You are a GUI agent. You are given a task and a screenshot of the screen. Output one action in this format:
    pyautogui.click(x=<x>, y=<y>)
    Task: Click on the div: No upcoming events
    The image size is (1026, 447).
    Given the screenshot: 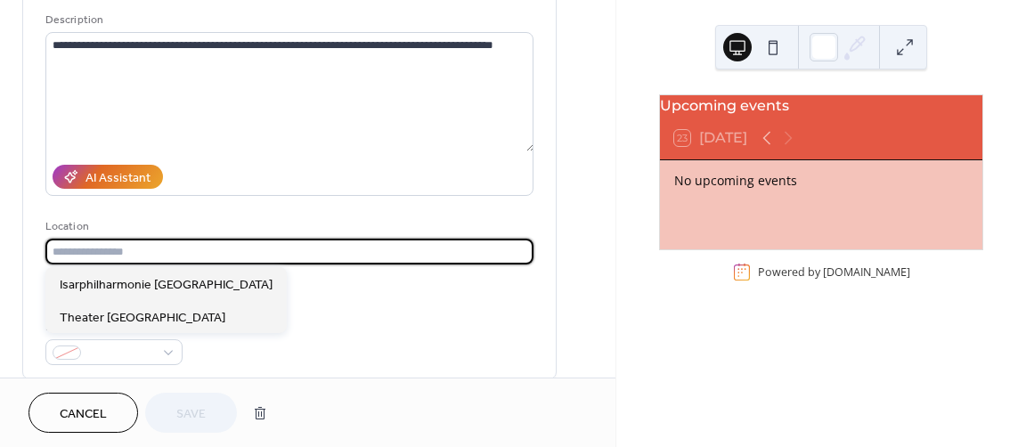 What is the action you would take?
    pyautogui.click(x=821, y=180)
    